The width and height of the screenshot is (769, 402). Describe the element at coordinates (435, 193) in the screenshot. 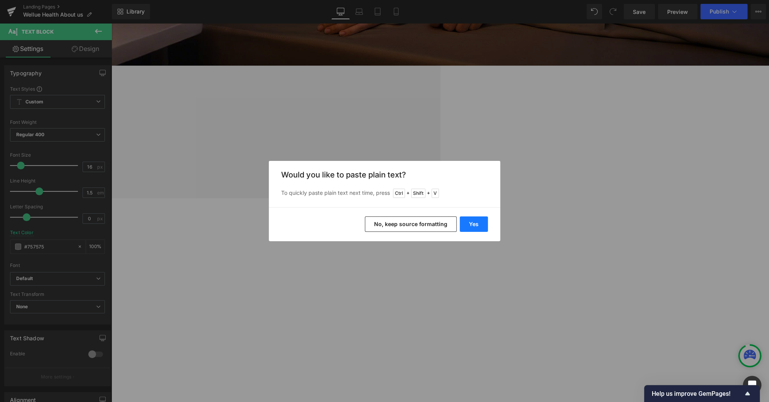

I see `span: V` at that location.